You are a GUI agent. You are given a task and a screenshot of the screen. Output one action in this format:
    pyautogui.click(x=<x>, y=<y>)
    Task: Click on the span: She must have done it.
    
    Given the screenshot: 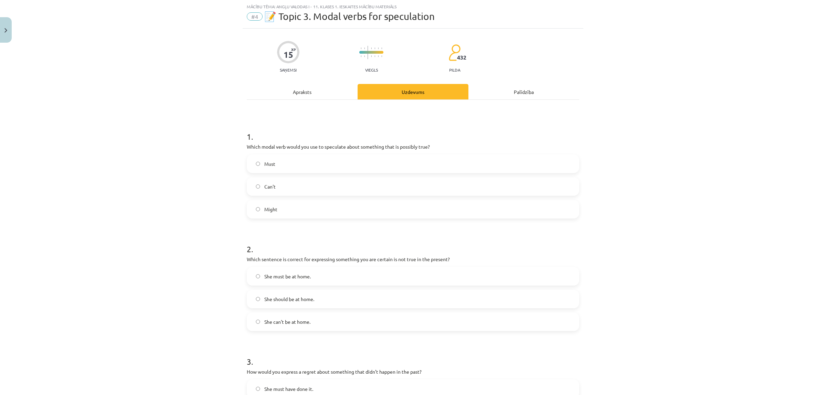 What is the action you would take?
    pyautogui.click(x=289, y=389)
    